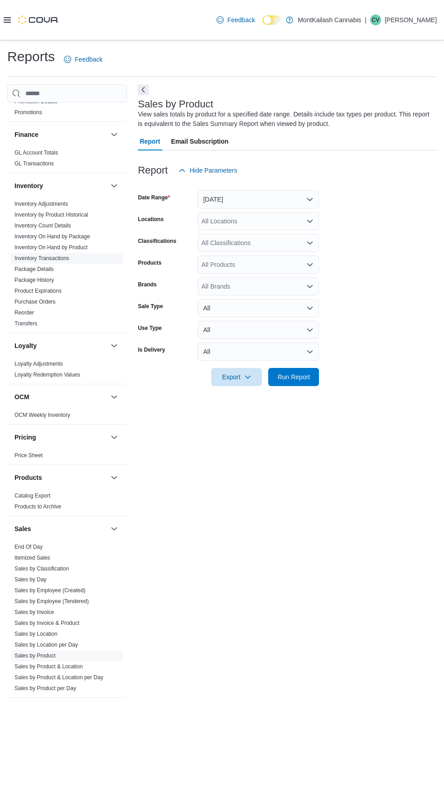  What do you see at coordinates (151, 350) in the screenshot?
I see `label: Is Delivery` at bounding box center [151, 350].